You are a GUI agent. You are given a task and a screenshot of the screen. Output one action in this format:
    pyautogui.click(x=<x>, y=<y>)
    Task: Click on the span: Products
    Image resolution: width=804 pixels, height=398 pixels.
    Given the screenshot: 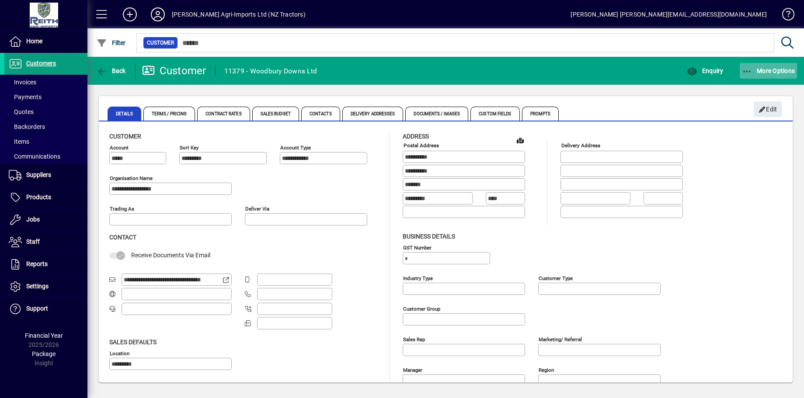 What is the action you would take?
    pyautogui.click(x=38, y=197)
    